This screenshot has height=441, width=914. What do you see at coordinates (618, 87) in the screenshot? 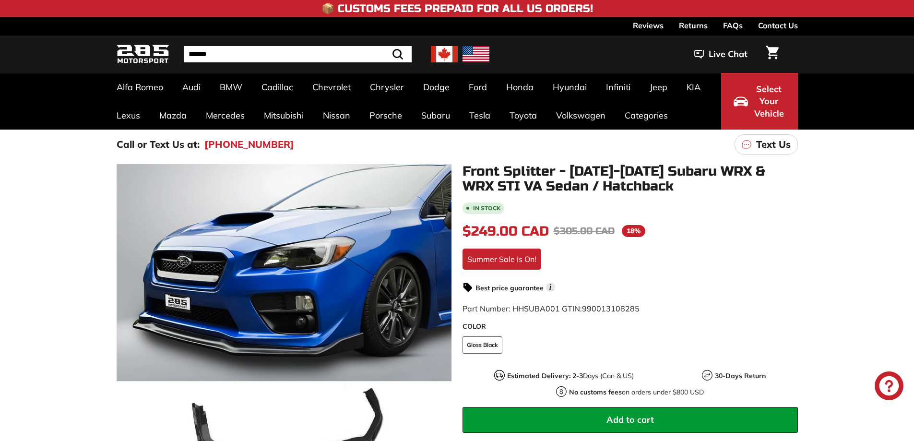
I see `a: Infiniti` at bounding box center [618, 87].